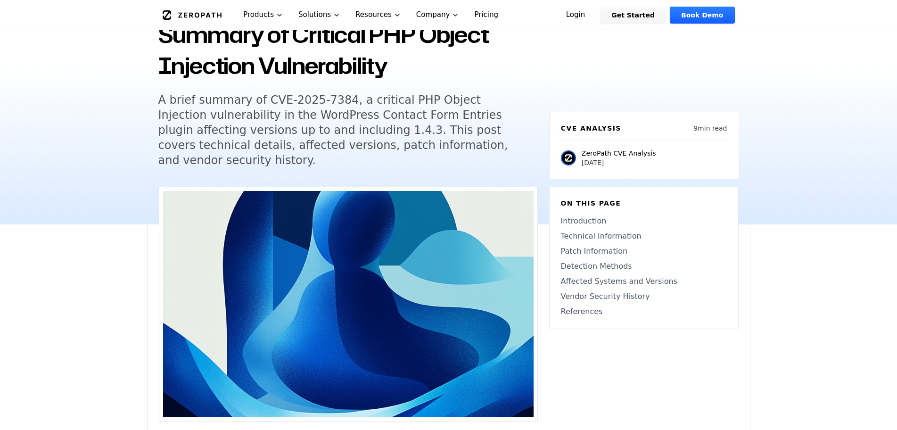  What do you see at coordinates (633, 15) in the screenshot?
I see `a: Get Started` at bounding box center [633, 15].